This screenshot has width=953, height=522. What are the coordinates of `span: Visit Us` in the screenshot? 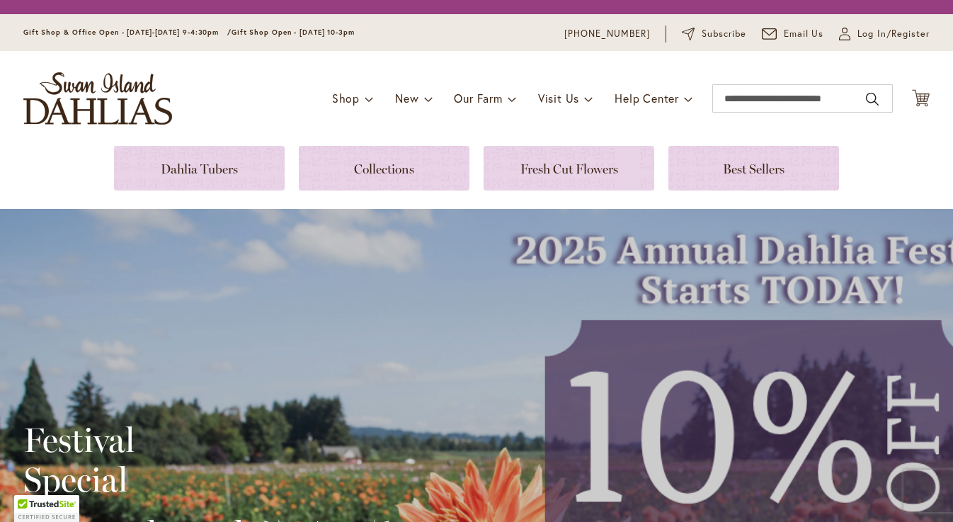 It's located at (558, 98).